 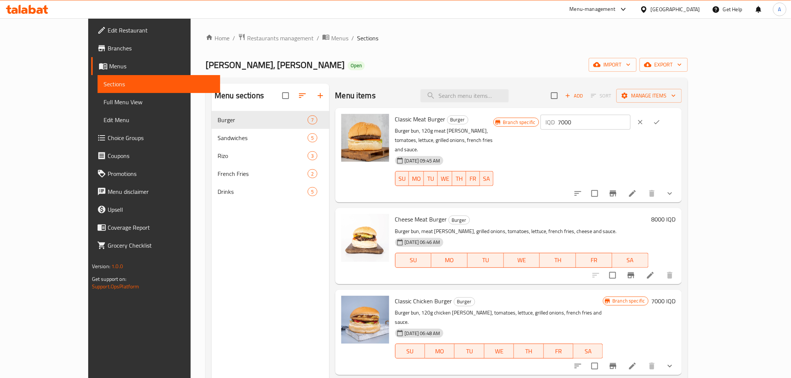 What do you see at coordinates (159, 120) in the screenshot?
I see `a: Edit Menu` at bounding box center [159, 120].